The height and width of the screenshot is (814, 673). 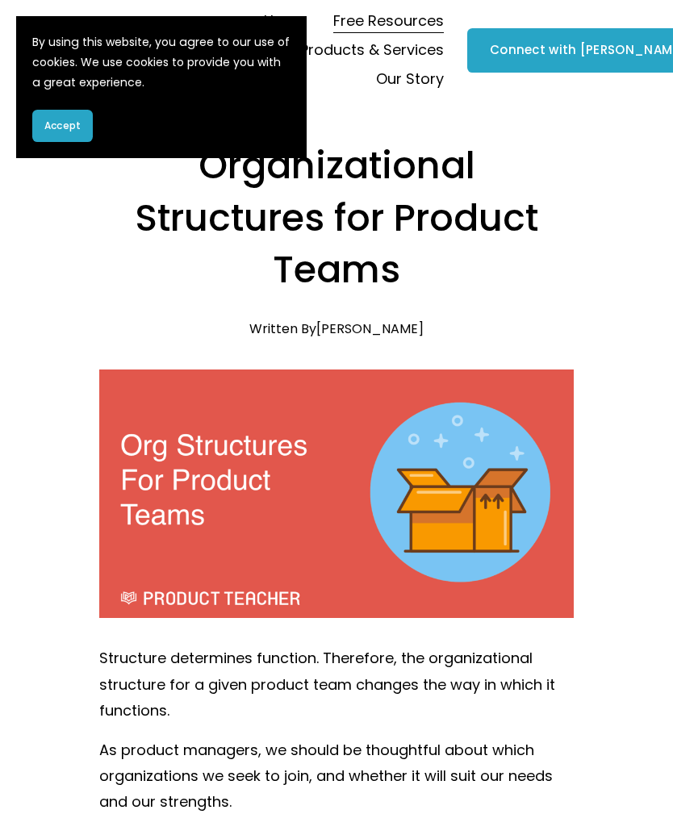 I want to click on span: Accept, so click(x=62, y=126).